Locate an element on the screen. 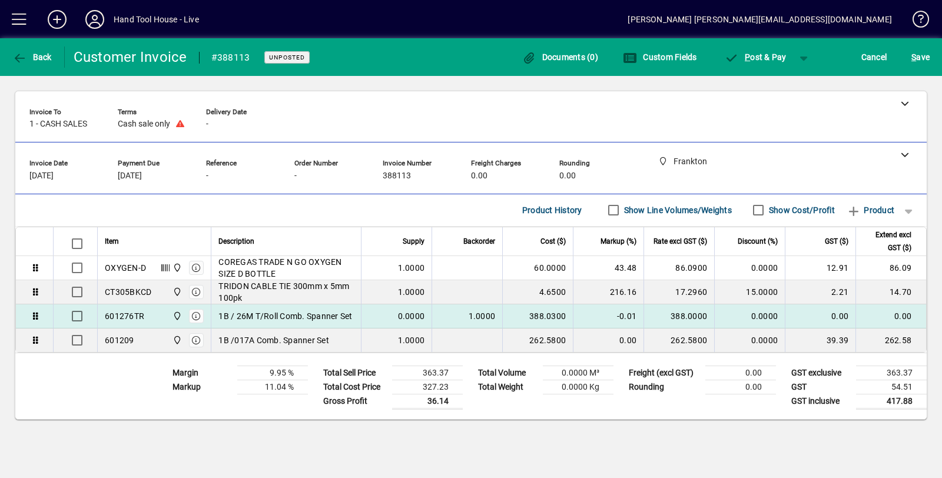 The height and width of the screenshot is (478, 942). div: 601209 is located at coordinates (119, 340).